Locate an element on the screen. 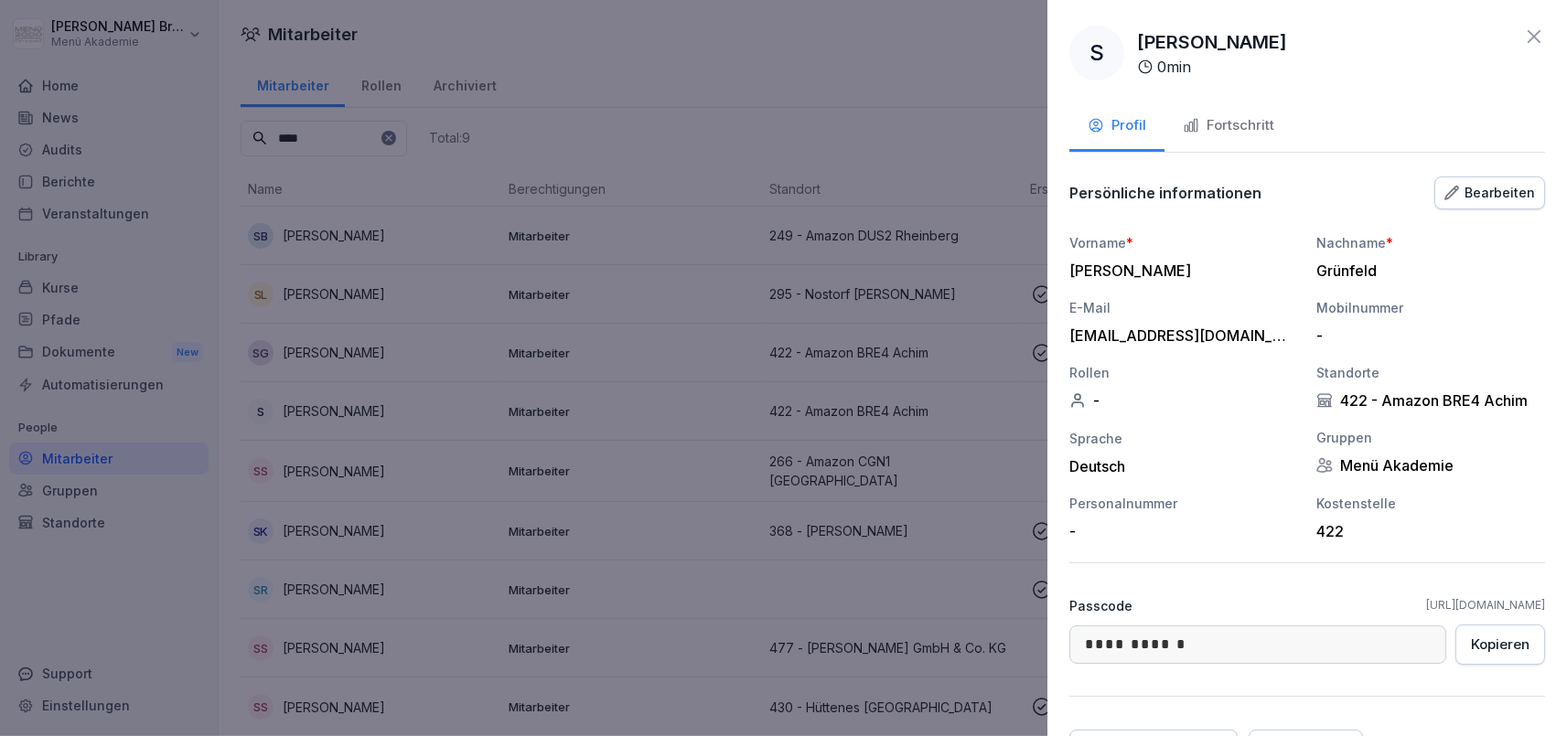 The image size is (1567, 736). button: Bearbeiten is located at coordinates (1489, 193).